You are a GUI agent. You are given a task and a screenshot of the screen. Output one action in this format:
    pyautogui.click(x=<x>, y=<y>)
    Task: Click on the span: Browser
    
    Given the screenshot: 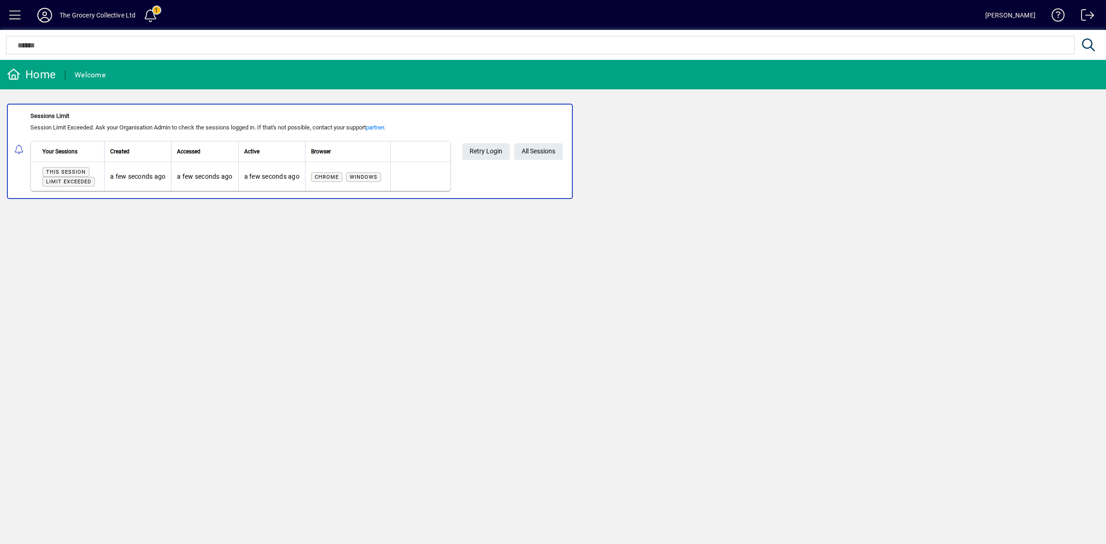 What is the action you would take?
    pyautogui.click(x=321, y=152)
    